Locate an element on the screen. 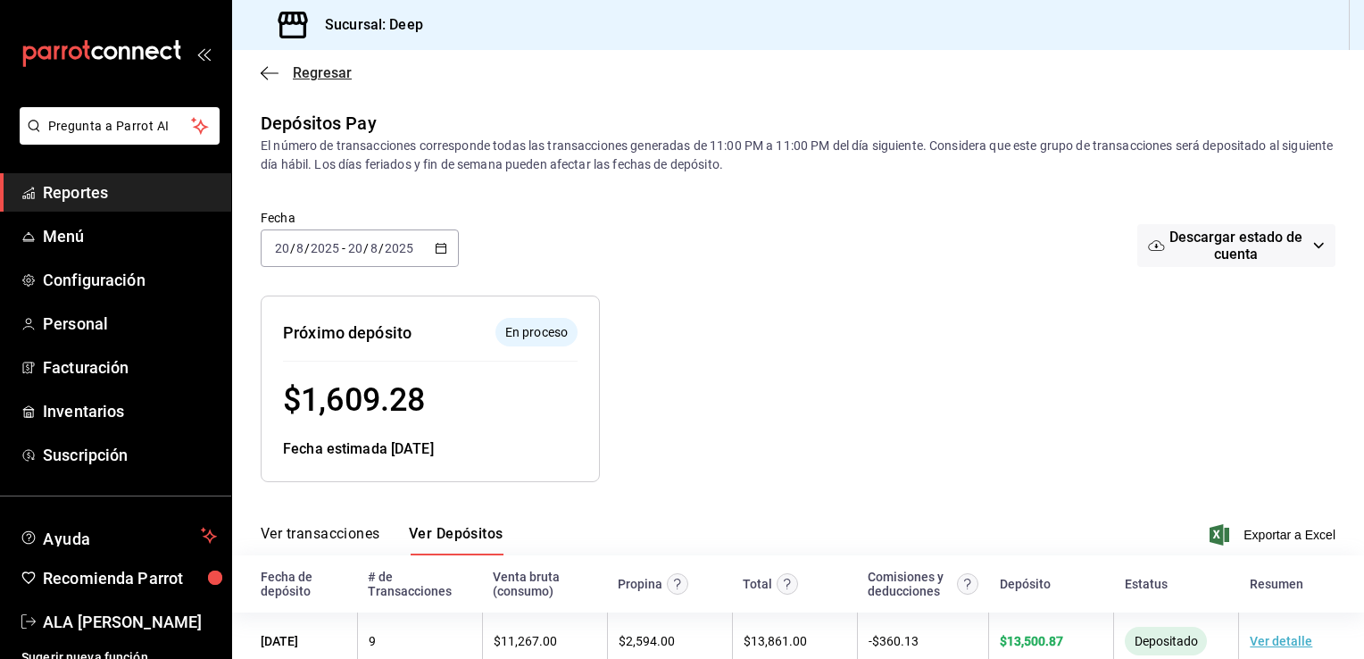 This screenshot has height=659, width=1364. div: El monto ha sido enviado a tu cuenta bancaria. Puede tardar en verse reflejado, según la entidad ... is located at coordinates (1166, 641).